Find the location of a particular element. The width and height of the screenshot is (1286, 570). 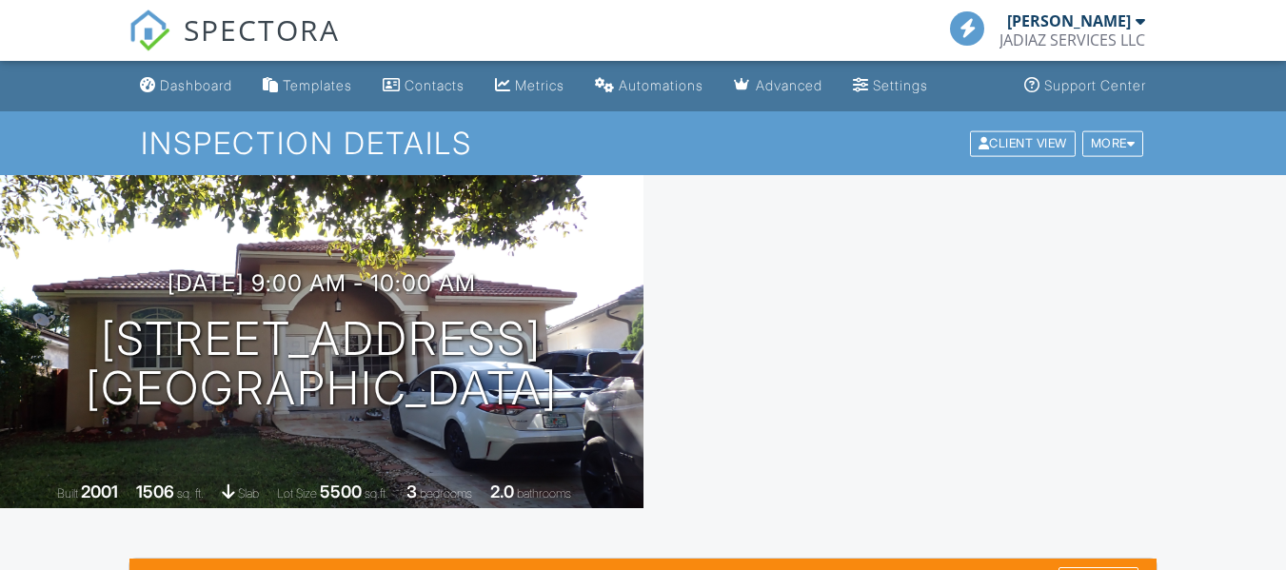

div: More is located at coordinates (1112, 143).